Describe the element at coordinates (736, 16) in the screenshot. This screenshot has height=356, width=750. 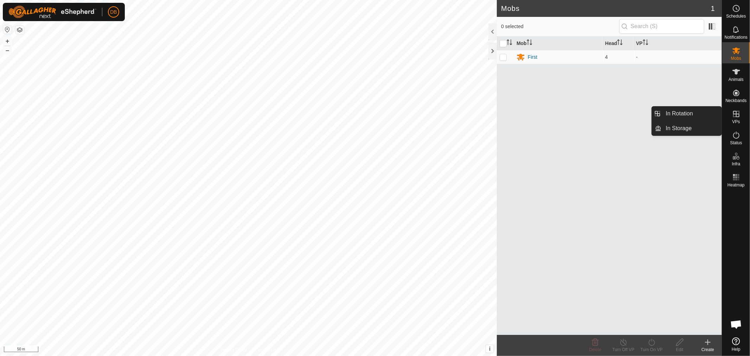
I see `span: Schedules` at that location.